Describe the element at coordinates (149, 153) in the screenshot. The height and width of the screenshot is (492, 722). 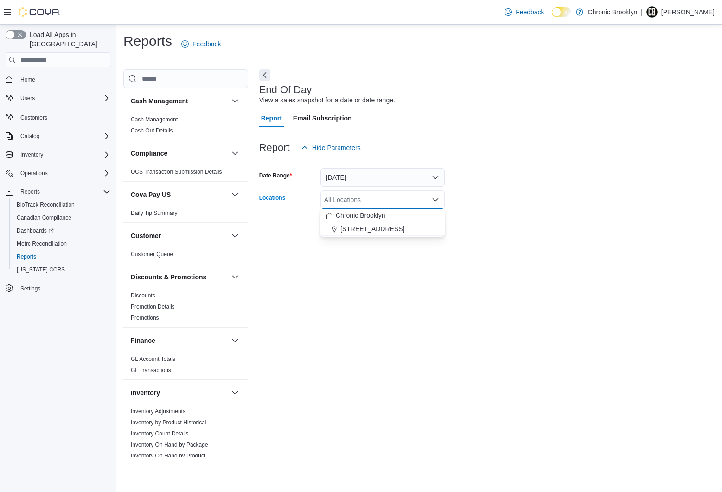
I see `h3: Compliance` at that location.